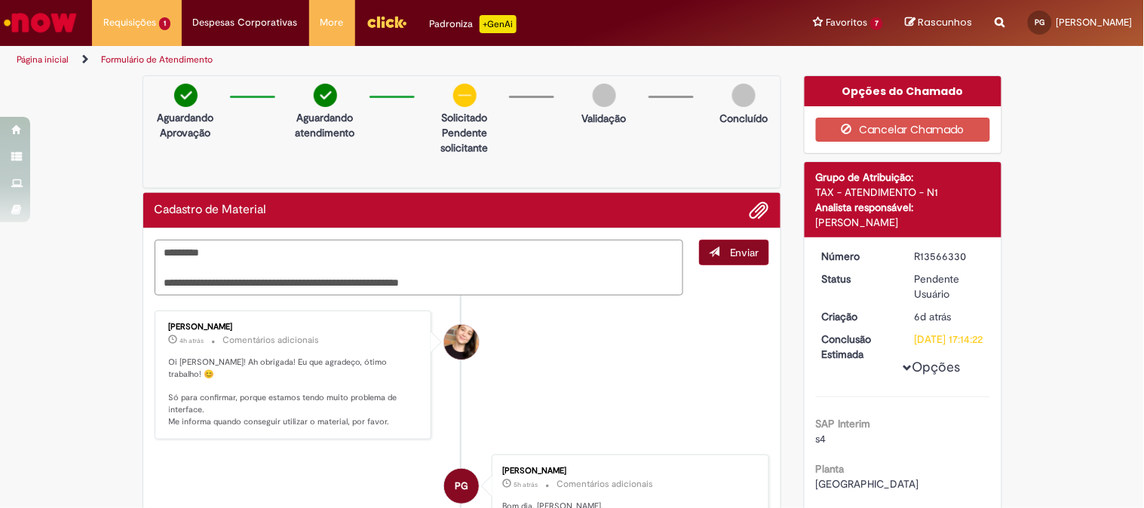  Describe the element at coordinates (157, 60) in the screenshot. I see `a: Formulário de Atendimento` at that location.